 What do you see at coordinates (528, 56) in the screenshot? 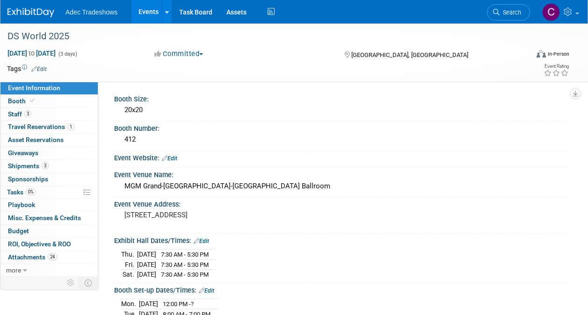
I see `div: Event Format` at bounding box center [528, 56].